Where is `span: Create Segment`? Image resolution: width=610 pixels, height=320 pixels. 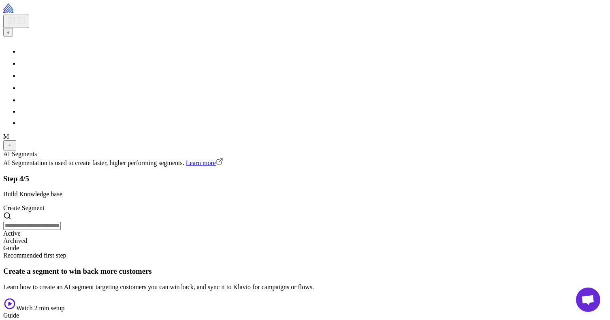
span: Create Segment is located at coordinates (24, 207).